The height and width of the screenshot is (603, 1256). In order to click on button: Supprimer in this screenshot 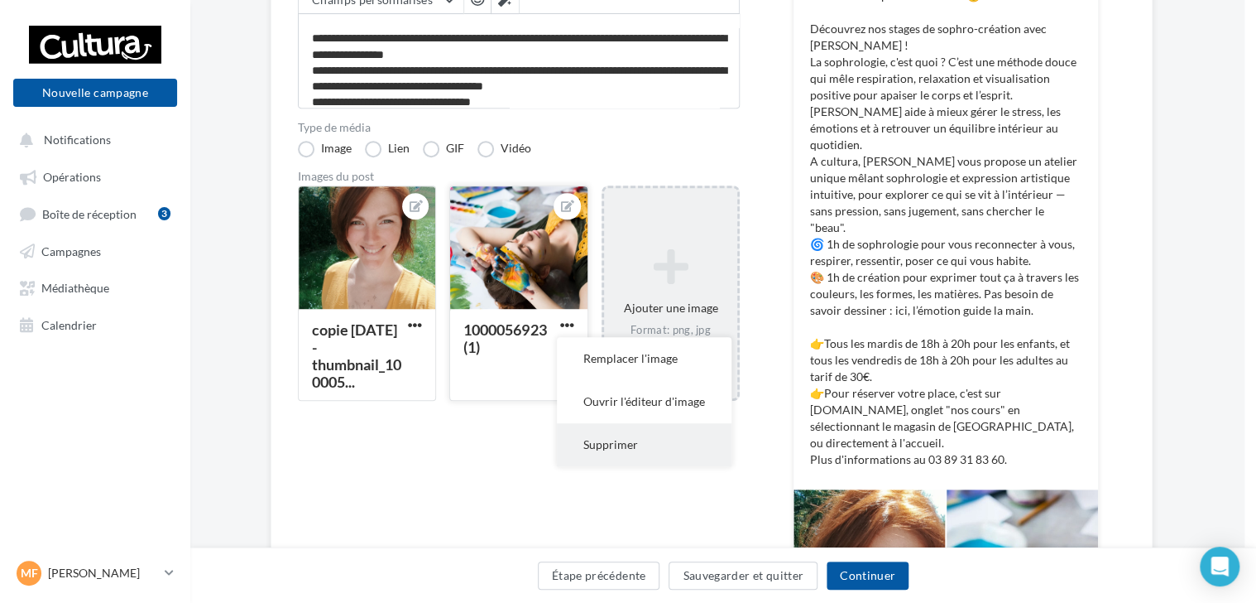, I will do `click(644, 444)`.